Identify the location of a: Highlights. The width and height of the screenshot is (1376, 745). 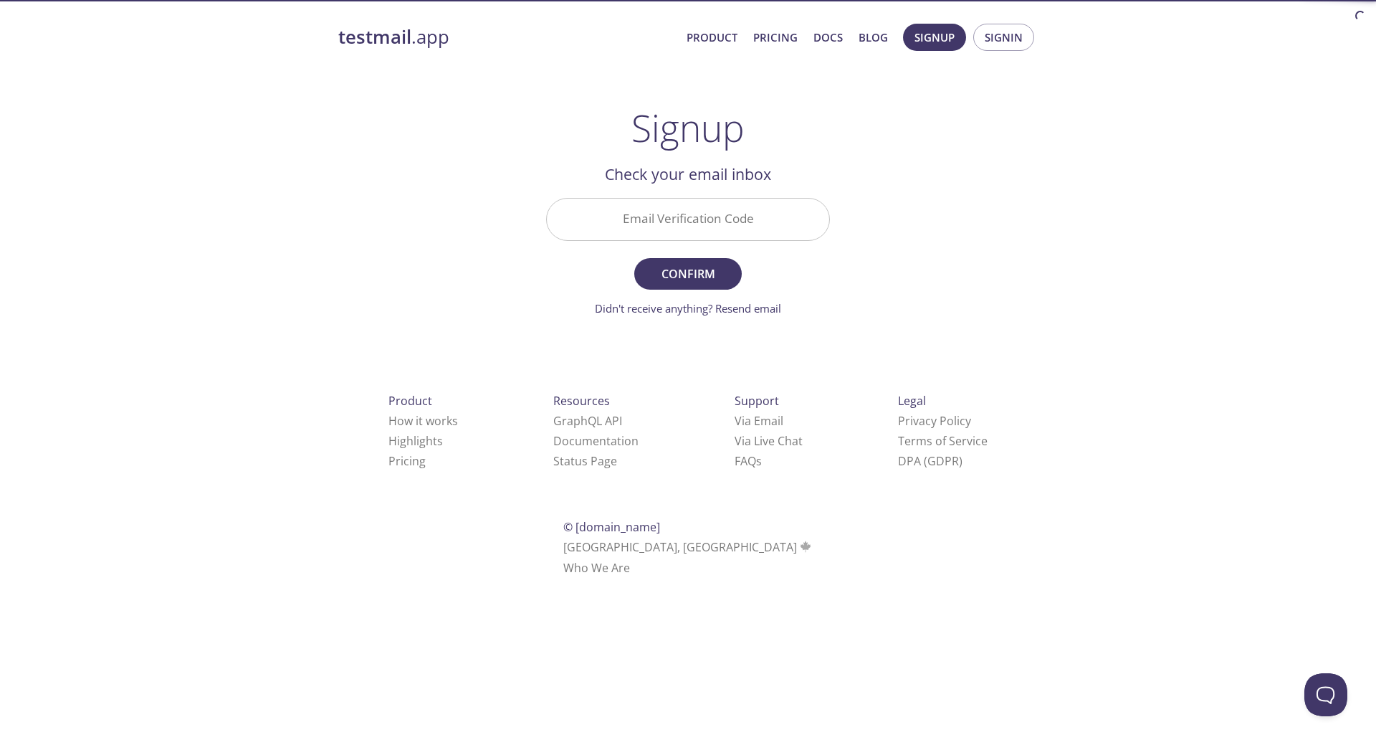
(416, 441).